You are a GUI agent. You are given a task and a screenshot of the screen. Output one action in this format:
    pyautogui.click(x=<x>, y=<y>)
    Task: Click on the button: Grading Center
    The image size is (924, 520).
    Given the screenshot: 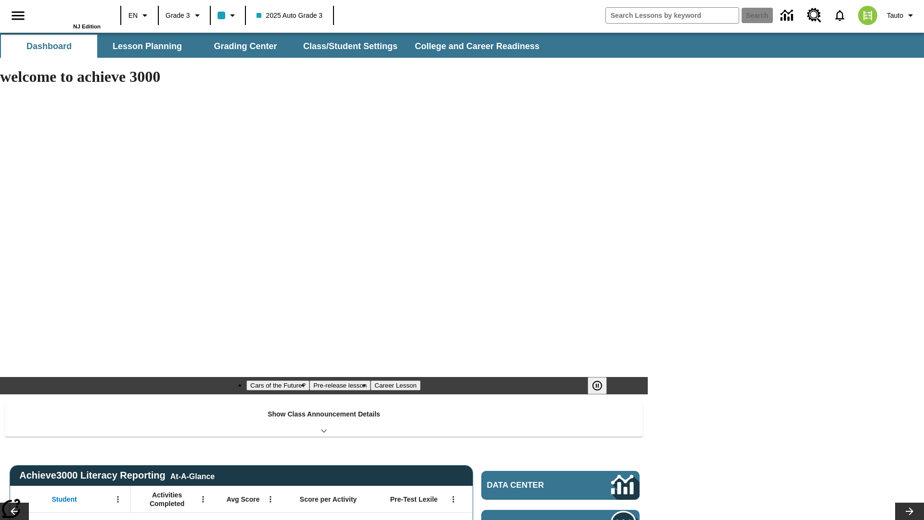 What is the action you would take?
    pyautogui.click(x=245, y=46)
    